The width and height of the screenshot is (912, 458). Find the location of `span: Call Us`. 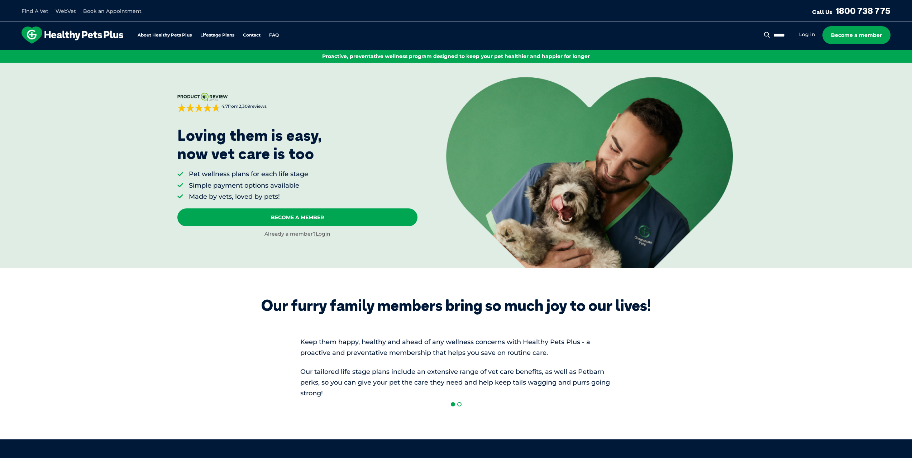

span: Call Us is located at coordinates (822, 12).